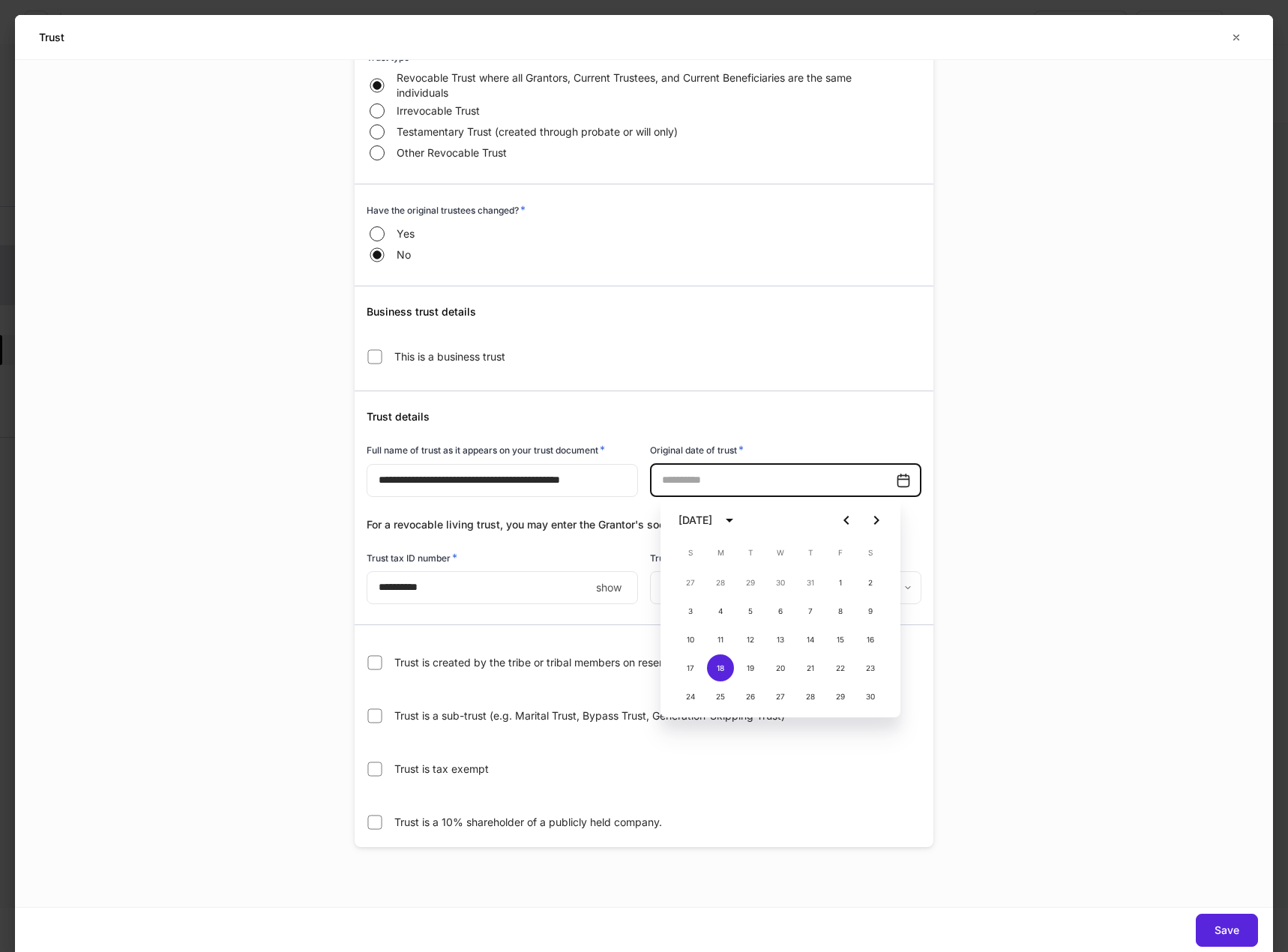 The height and width of the screenshot is (952, 1288). Describe the element at coordinates (720, 552) in the screenshot. I see `span: Monday` at that location.